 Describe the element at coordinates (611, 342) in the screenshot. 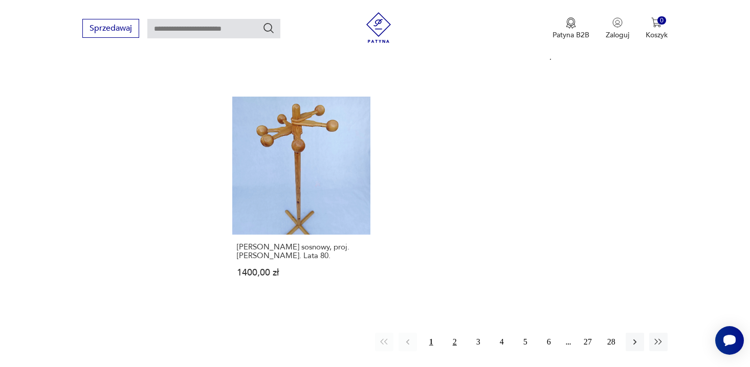

I see `button: 28` at that location.